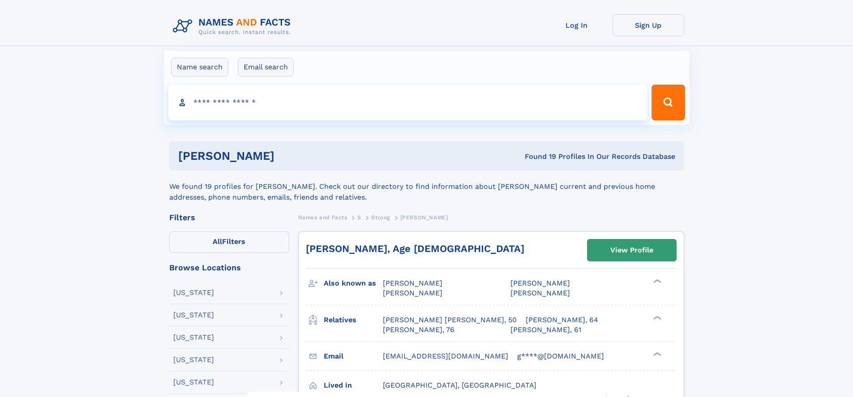  I want to click on a: Sign Up, so click(649, 25).